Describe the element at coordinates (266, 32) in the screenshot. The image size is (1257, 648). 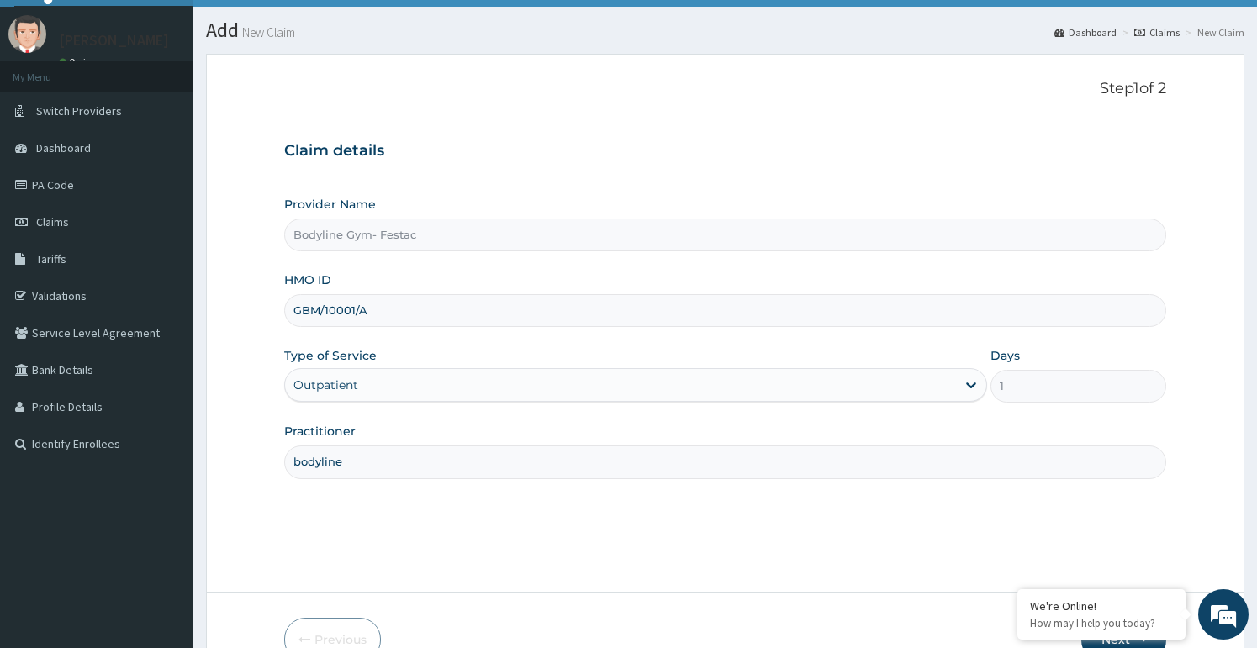
I see `small: New Claim` at that location.